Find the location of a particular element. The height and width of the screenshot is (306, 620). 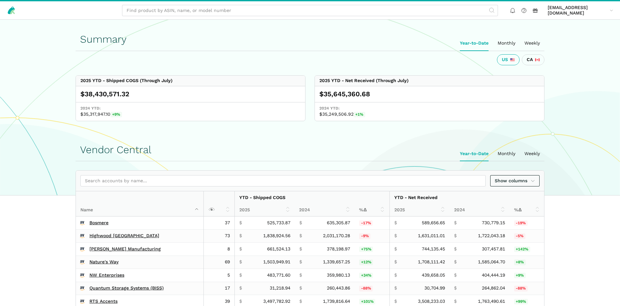

td: 17 is located at coordinates (219, 288).